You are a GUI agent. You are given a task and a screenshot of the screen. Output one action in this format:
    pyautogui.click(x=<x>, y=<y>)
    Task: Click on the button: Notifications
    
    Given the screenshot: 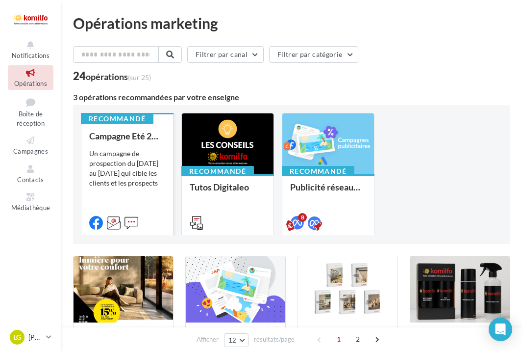 What is the action you would take?
    pyautogui.click(x=30, y=49)
    